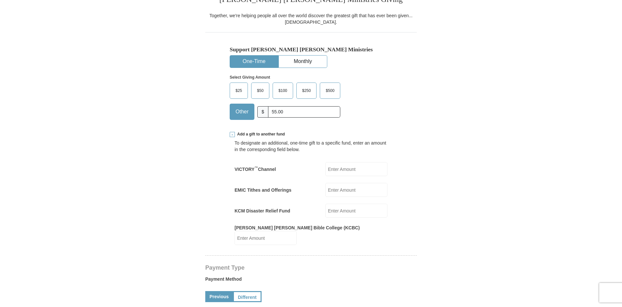 The width and height of the screenshot is (622, 307). What do you see at coordinates (250, 77) in the screenshot?
I see `strong: Select Giving Amount` at bounding box center [250, 77].